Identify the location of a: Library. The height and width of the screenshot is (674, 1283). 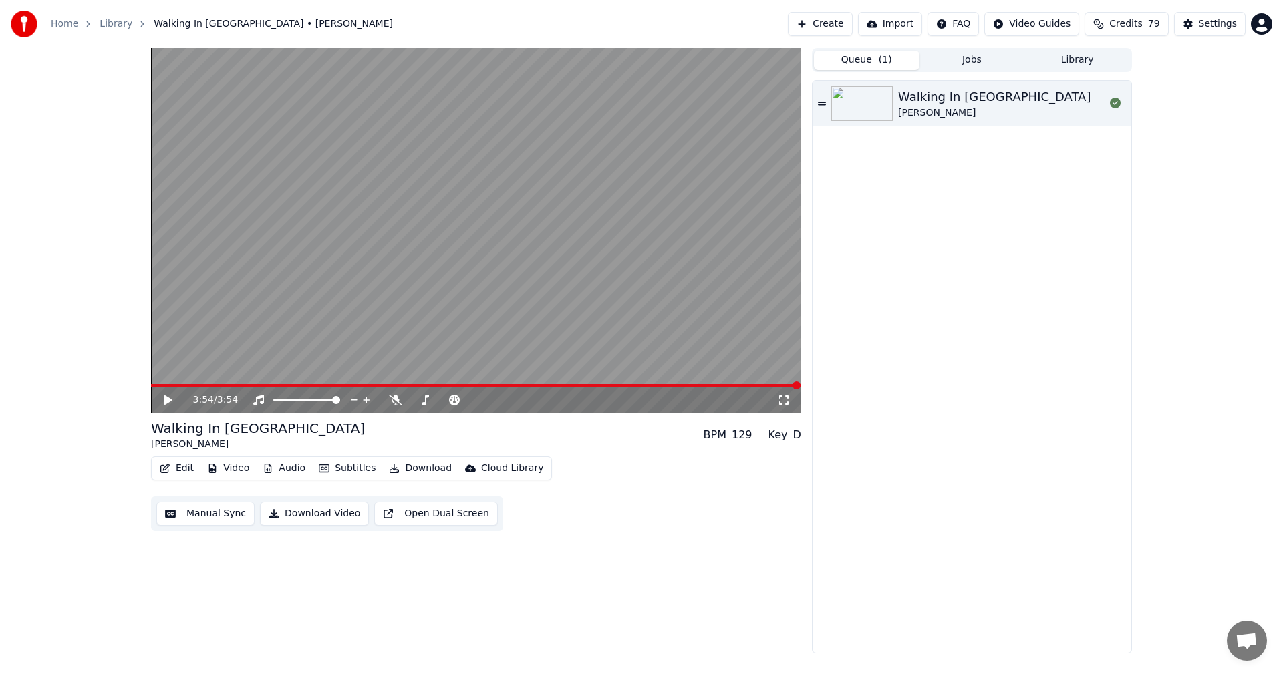
(116, 24).